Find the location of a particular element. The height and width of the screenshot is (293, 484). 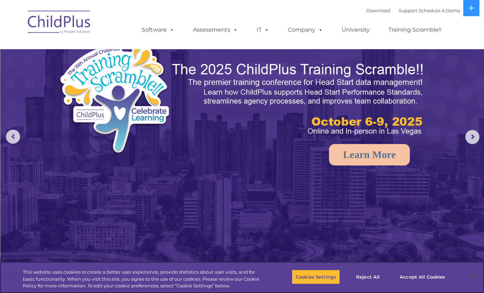

a: Learn More is located at coordinates (370, 155).